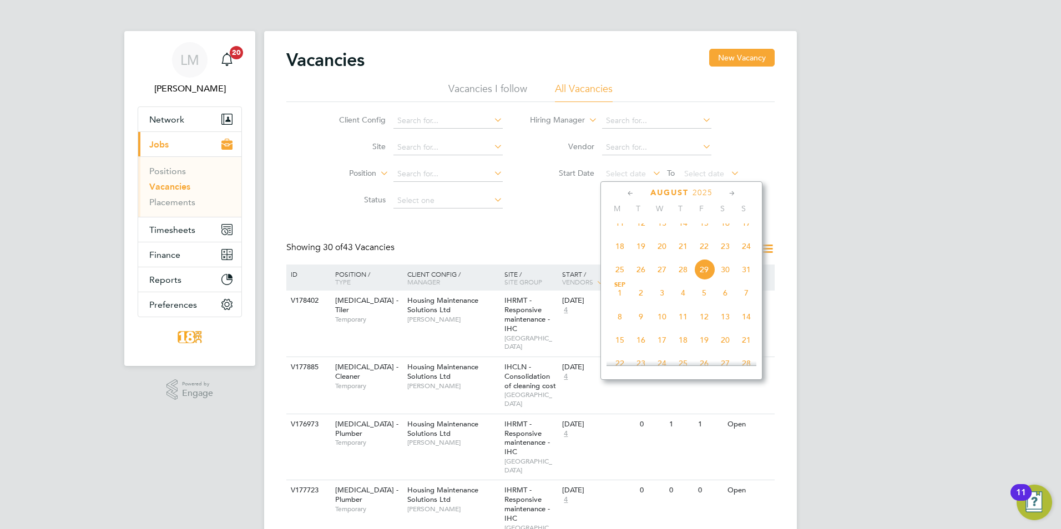  I want to click on span: 13, so click(725, 317).